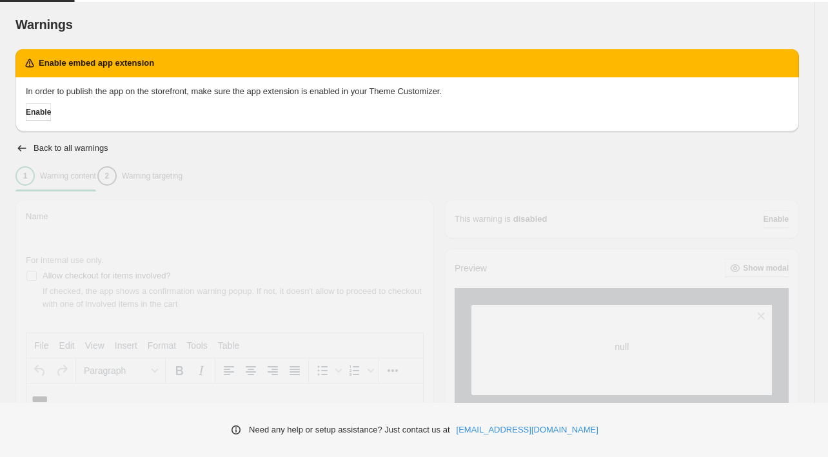  What do you see at coordinates (198, 16) in the screenshot?
I see `body: Rich Text Area. Press ALT-0 for help.` at bounding box center [198, 16].